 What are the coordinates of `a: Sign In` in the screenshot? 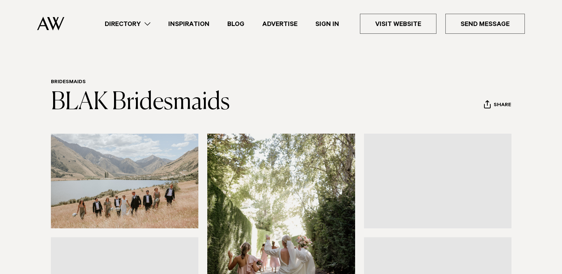 It's located at (327, 24).